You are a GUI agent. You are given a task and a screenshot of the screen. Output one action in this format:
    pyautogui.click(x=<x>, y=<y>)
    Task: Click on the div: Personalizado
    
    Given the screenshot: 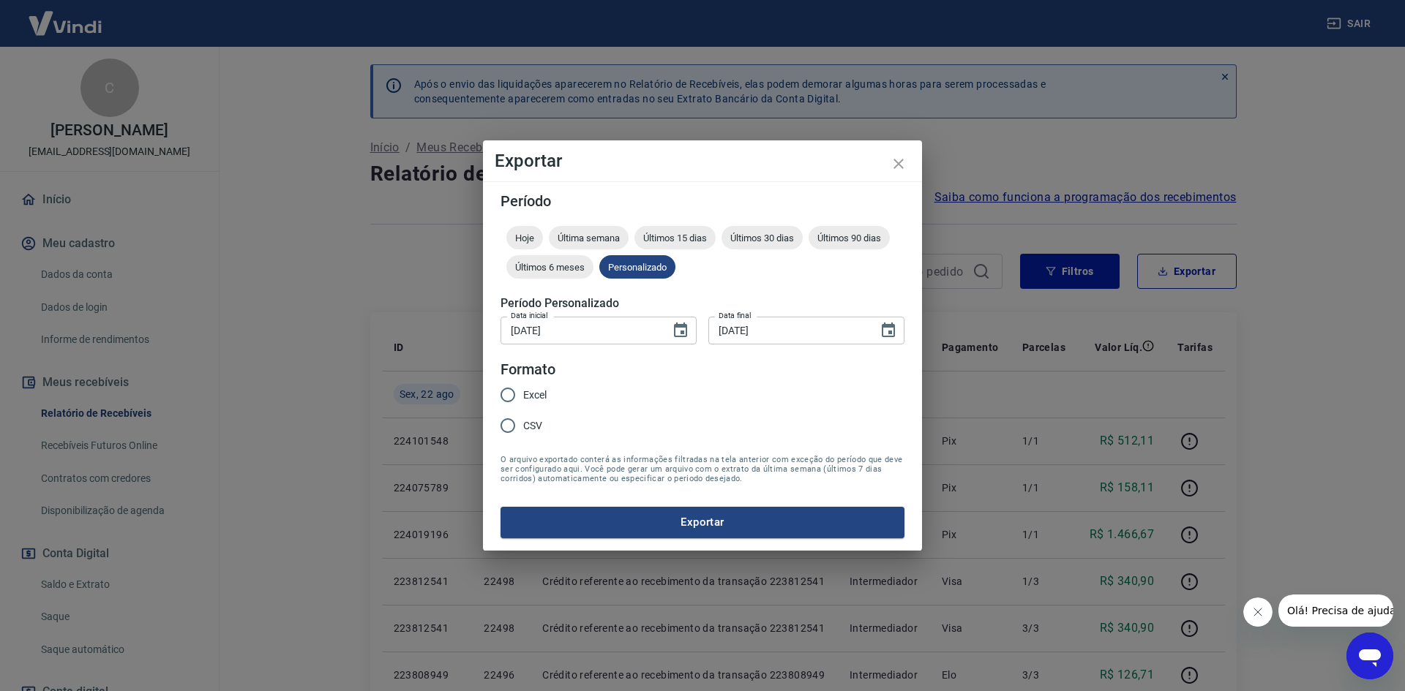 What is the action you would take?
    pyautogui.click(x=637, y=267)
    